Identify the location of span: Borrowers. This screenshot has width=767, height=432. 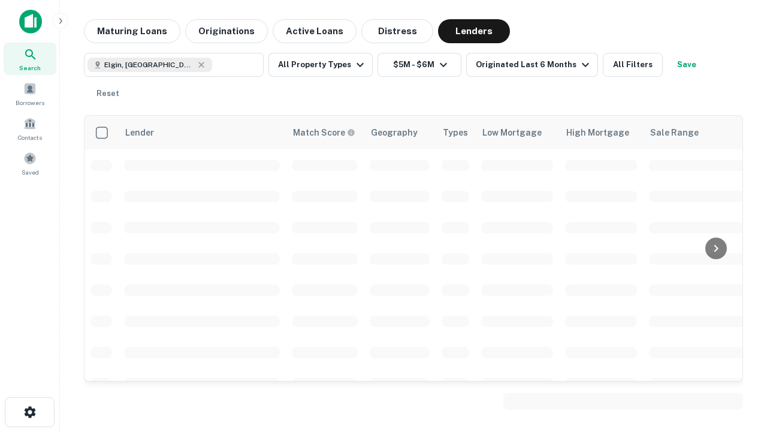
(30, 103).